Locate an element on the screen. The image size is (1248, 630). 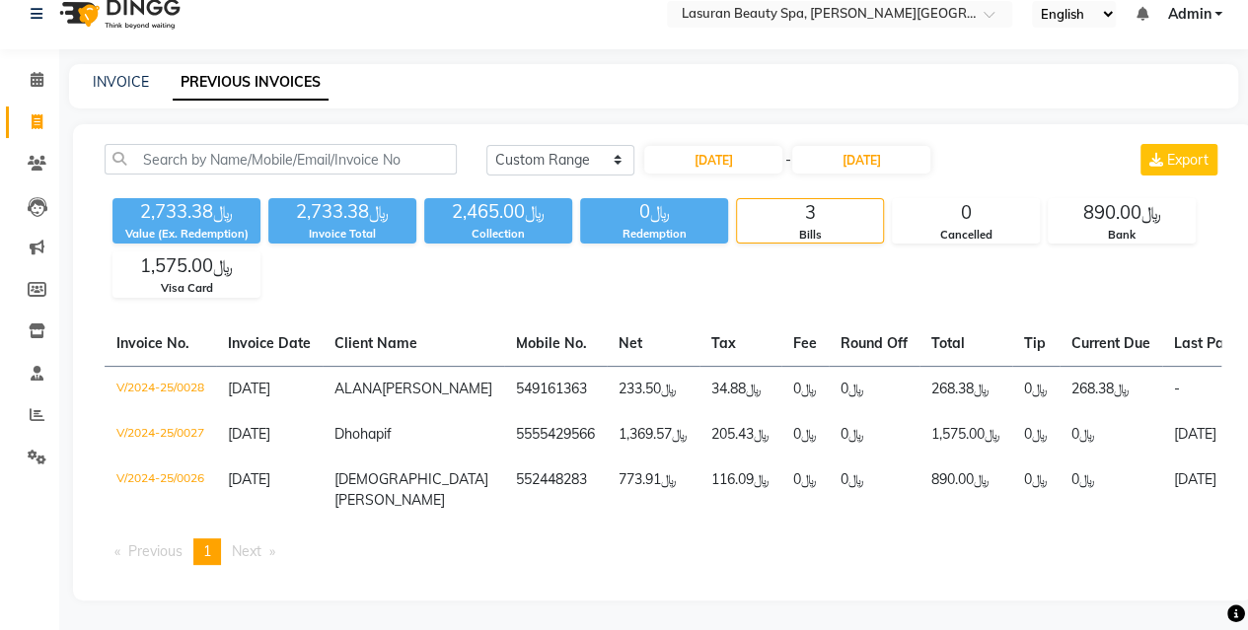
span: Invoice Date is located at coordinates (269, 343).